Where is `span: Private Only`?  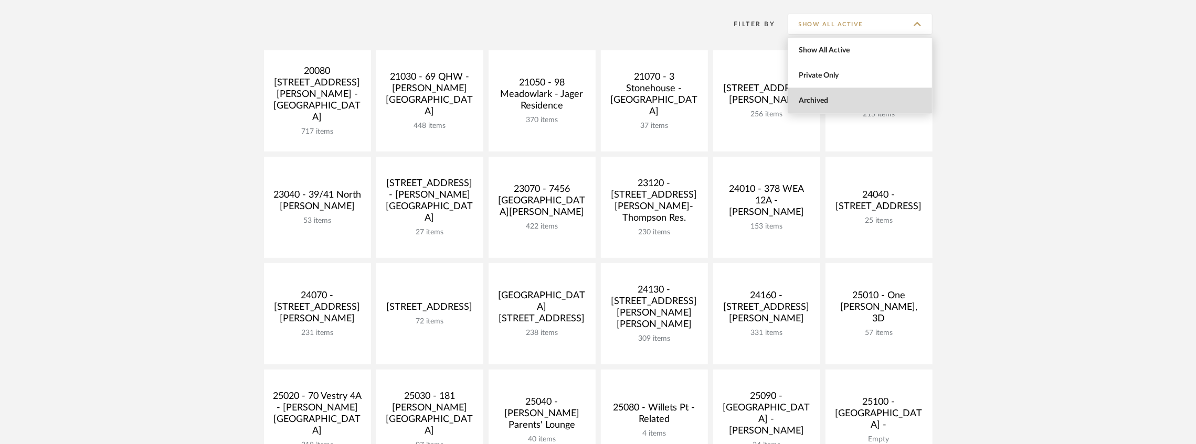 span: Private Only is located at coordinates (861, 76).